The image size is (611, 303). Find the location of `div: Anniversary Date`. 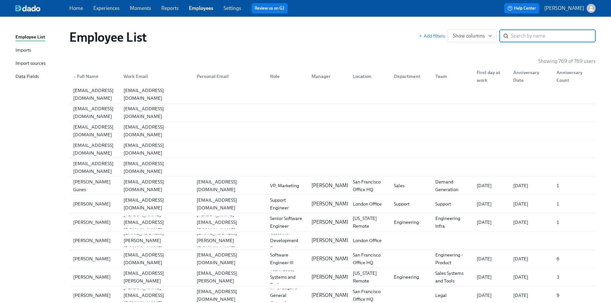

div: Anniversary Date is located at coordinates (531, 76).